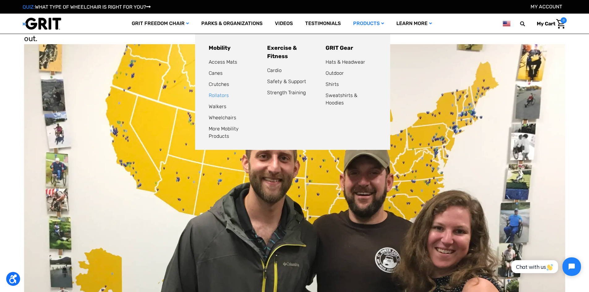 This screenshot has height=292, width=589. I want to click on a: Parks & Organizations, so click(232, 24).